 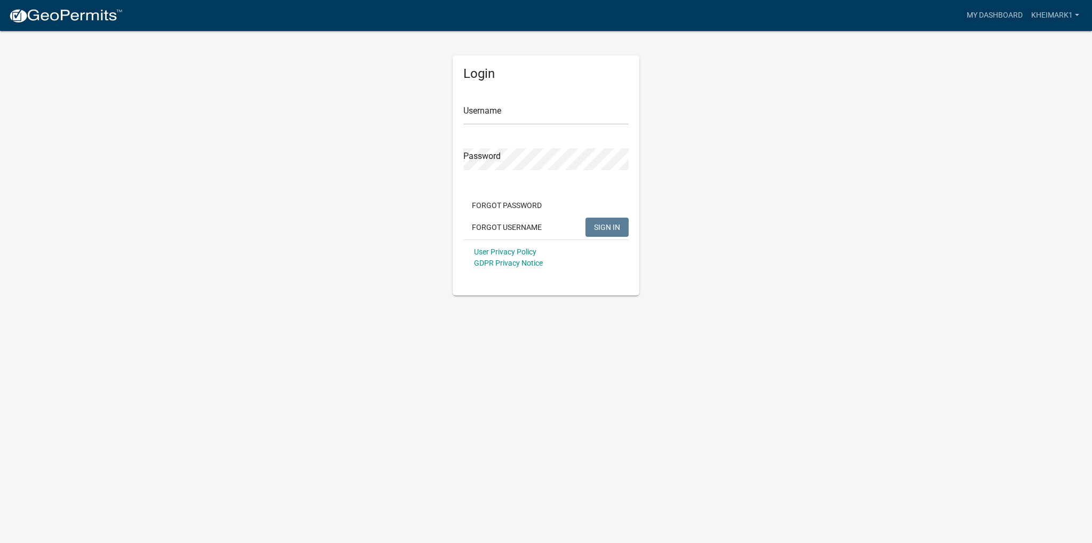 I want to click on h5: Login, so click(x=546, y=74).